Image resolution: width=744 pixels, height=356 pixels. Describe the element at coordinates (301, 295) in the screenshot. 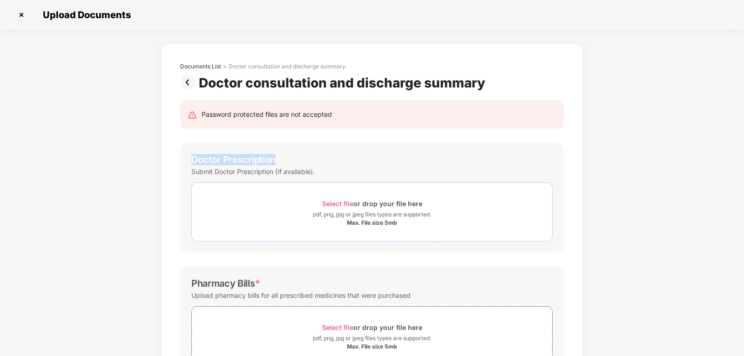

I see `div: Upload pharmacy bills for all prescribed medicines that were purchased` at that location.